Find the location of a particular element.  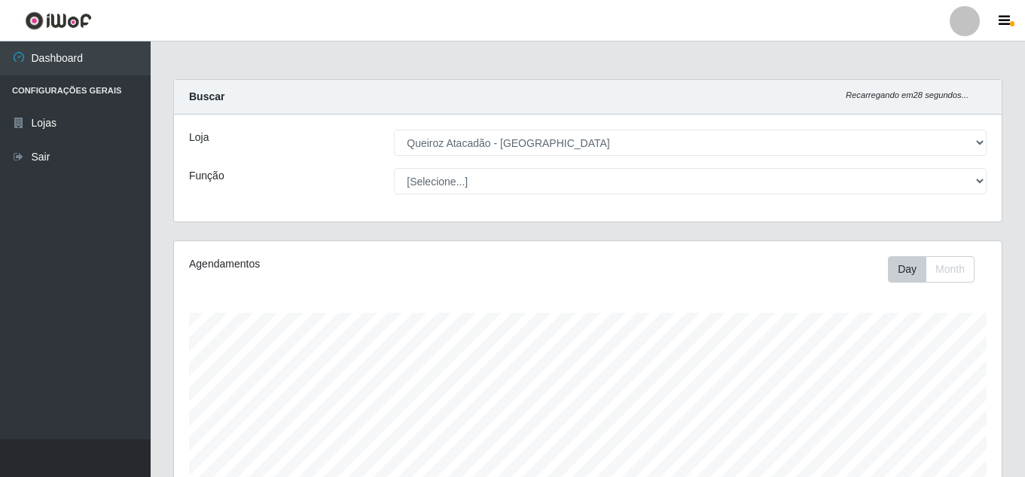

label: Loja is located at coordinates (199, 137).